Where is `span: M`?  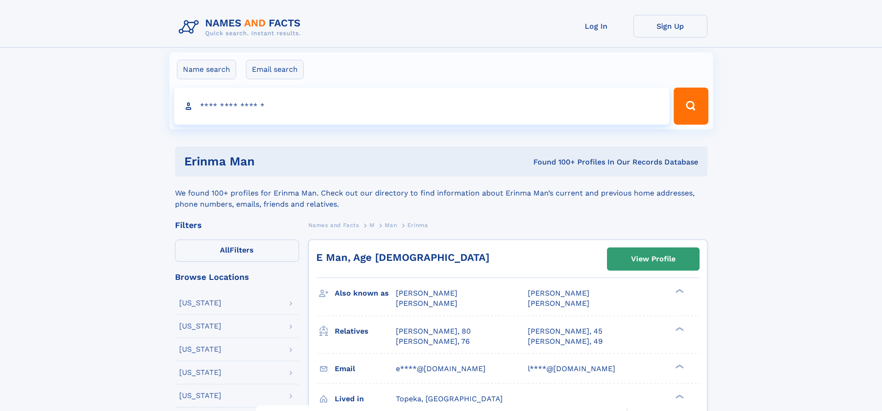
span: M is located at coordinates (372, 225).